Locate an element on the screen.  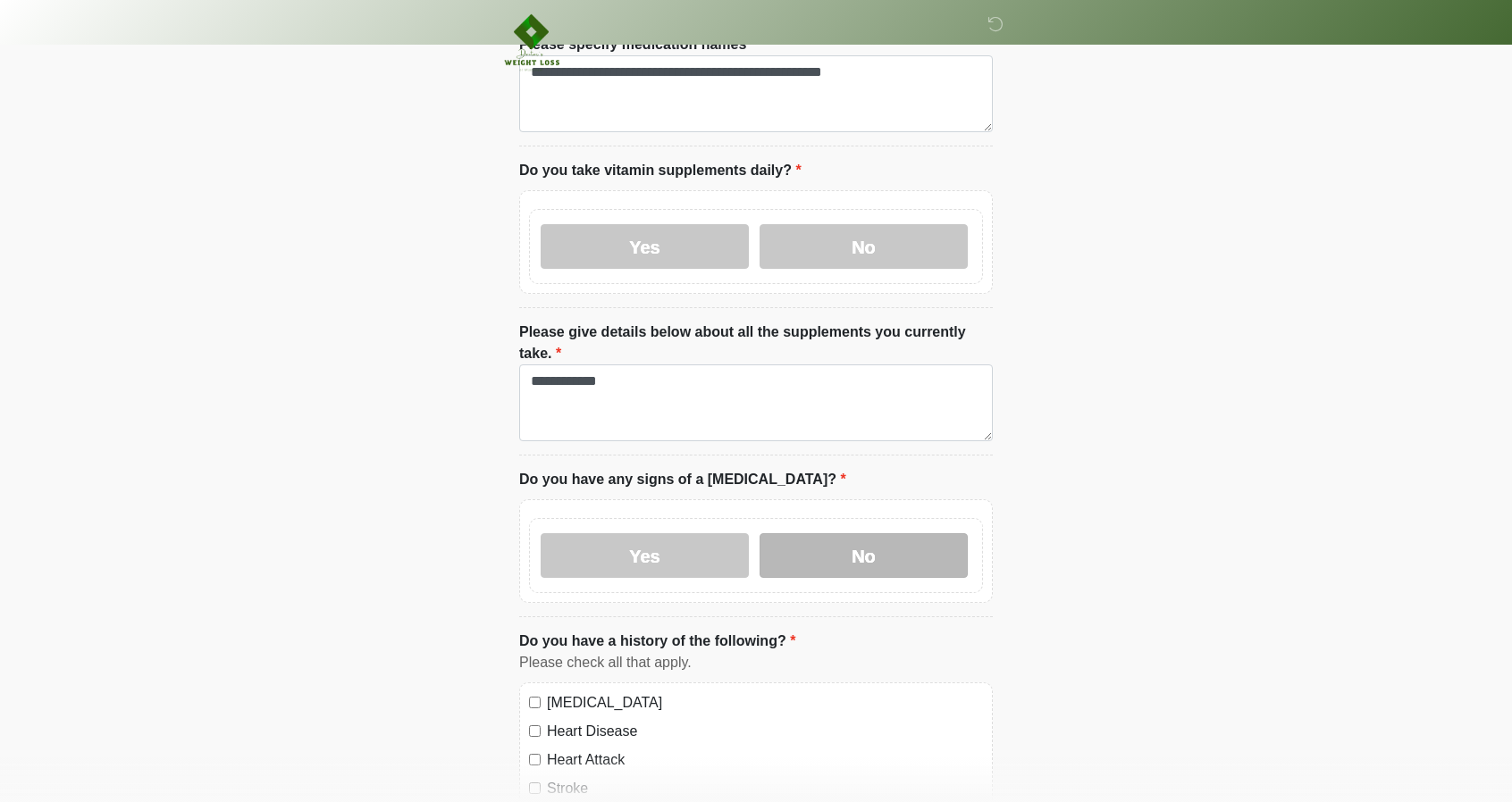
img: DWL Medicine Company Logo is located at coordinates (531, 43).